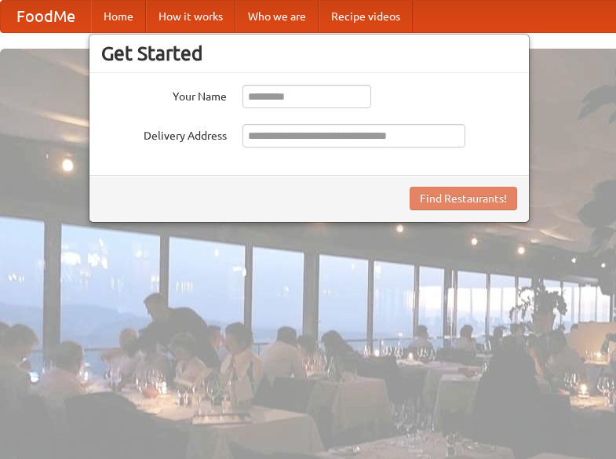 This screenshot has width=616, height=459. Describe the element at coordinates (164, 133) in the screenshot. I see `label: Delivery Address` at that location.